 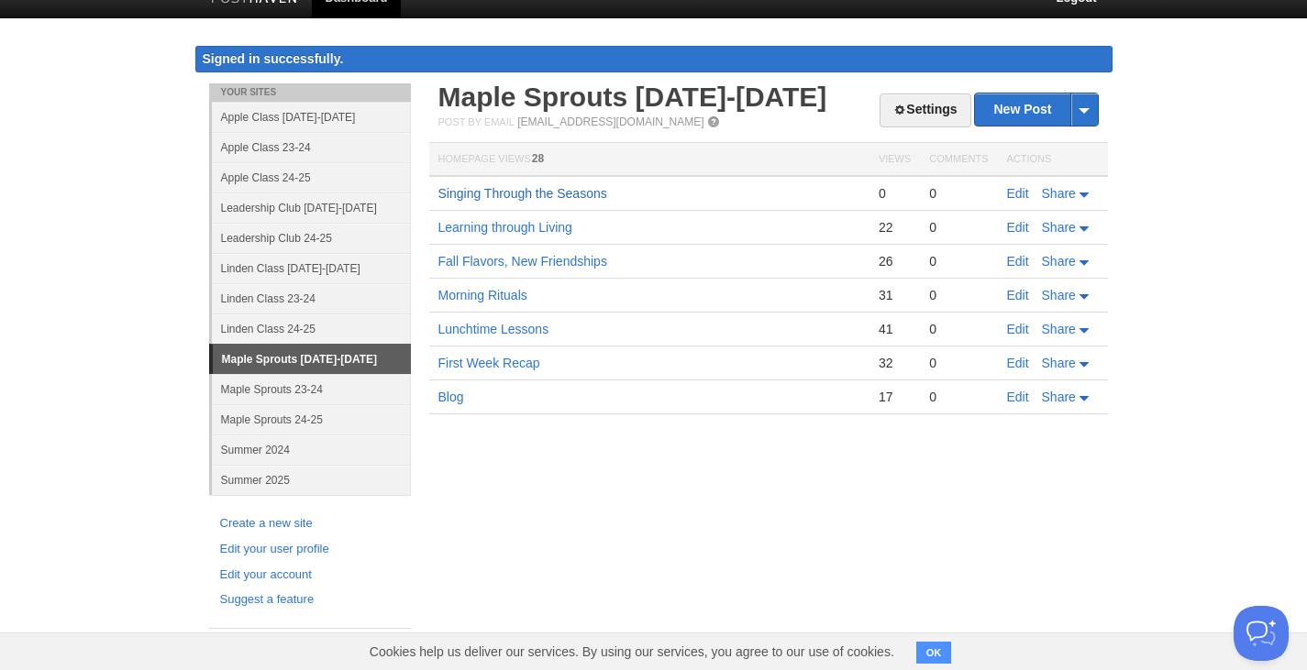 I want to click on span: 28, so click(x=537, y=159).